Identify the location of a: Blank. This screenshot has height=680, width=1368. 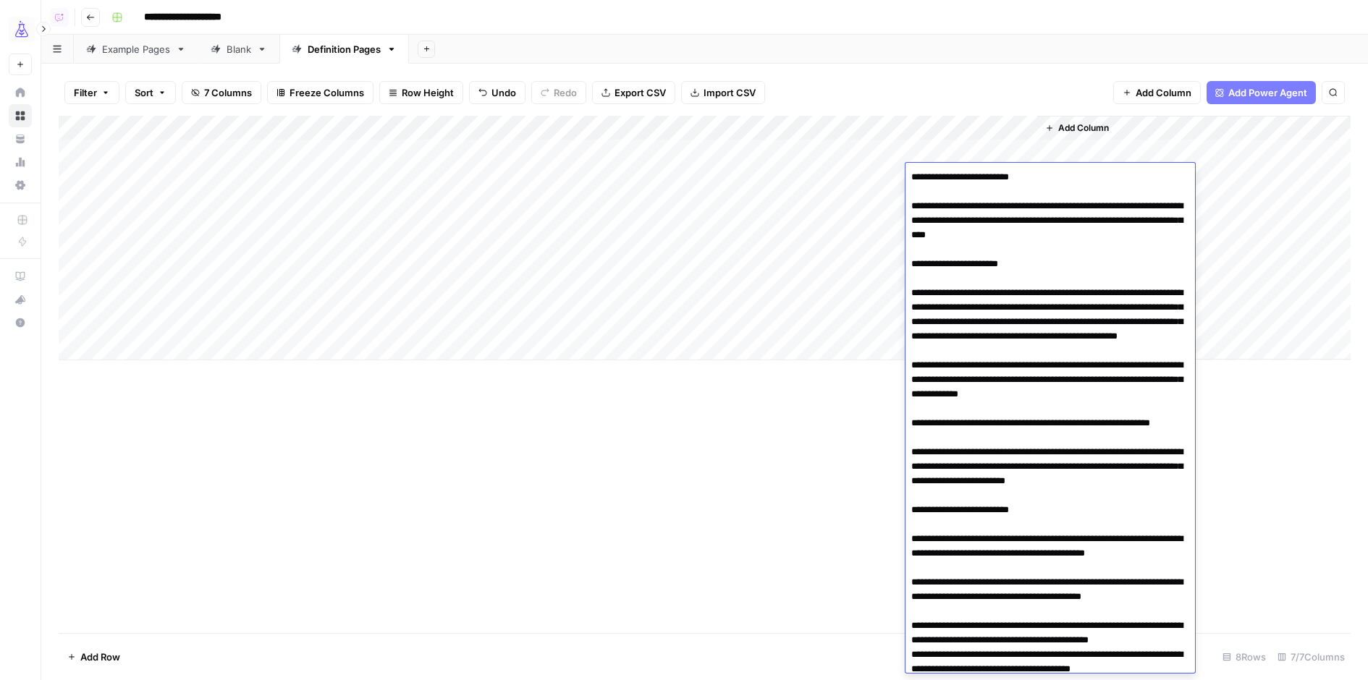
(239, 49).